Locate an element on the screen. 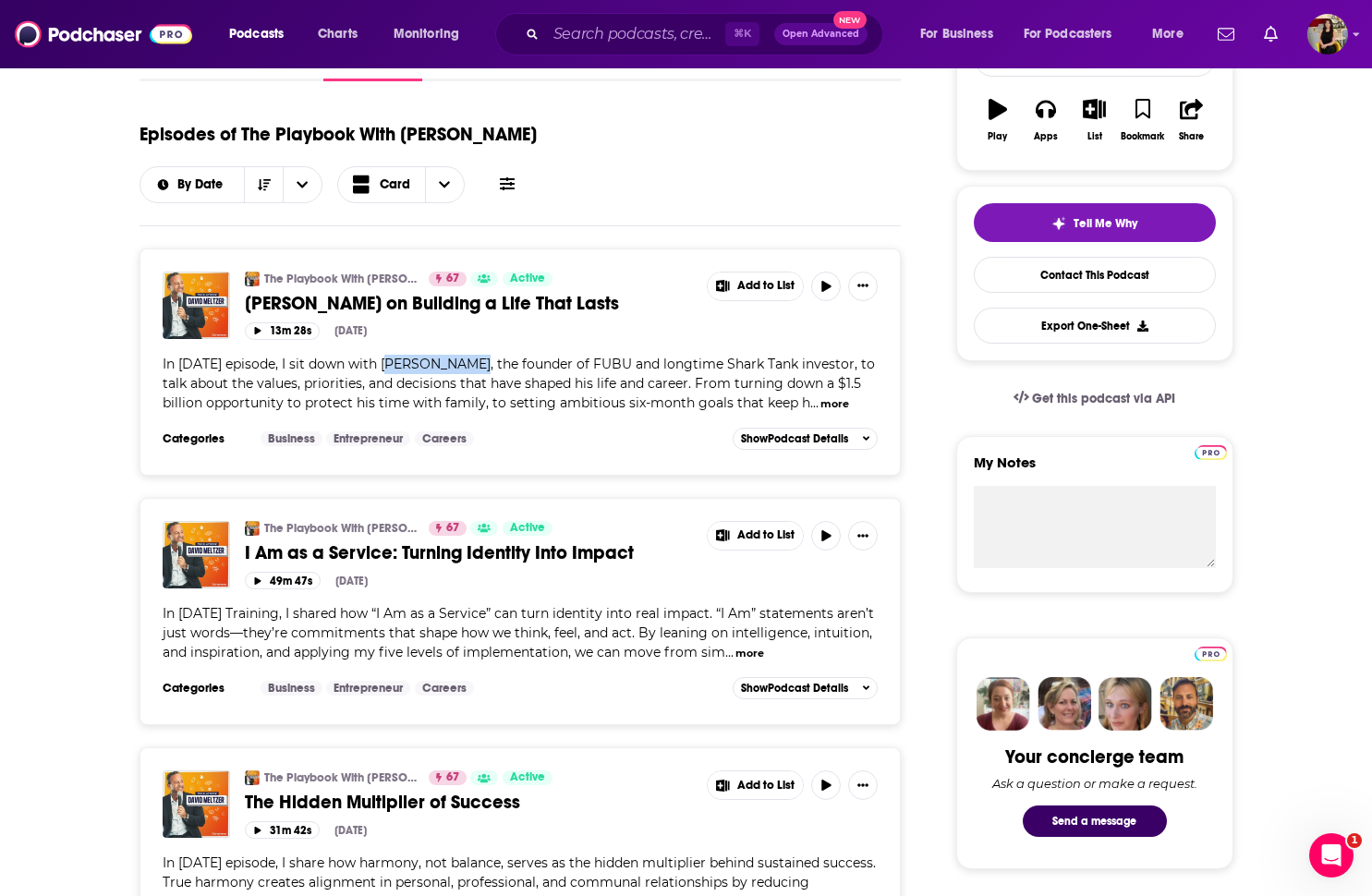 The height and width of the screenshot is (896, 1372). span: Add to List is located at coordinates (766, 785).